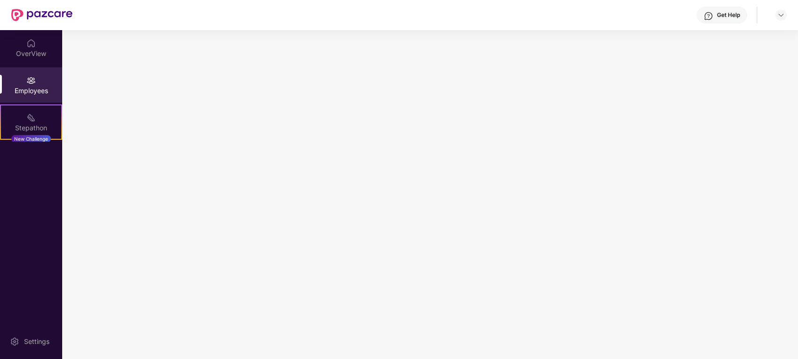  What do you see at coordinates (708, 16) in the screenshot?
I see `img: svg+xml;base64,PHN2ZyBpZD0iSGVscC0zMngzMiIgeG1sbnM9Imh0dHA6Ly93d3cudzMub3JnLzIwMDAvc3ZnIiB3aWR0aD...` at bounding box center [708, 16].